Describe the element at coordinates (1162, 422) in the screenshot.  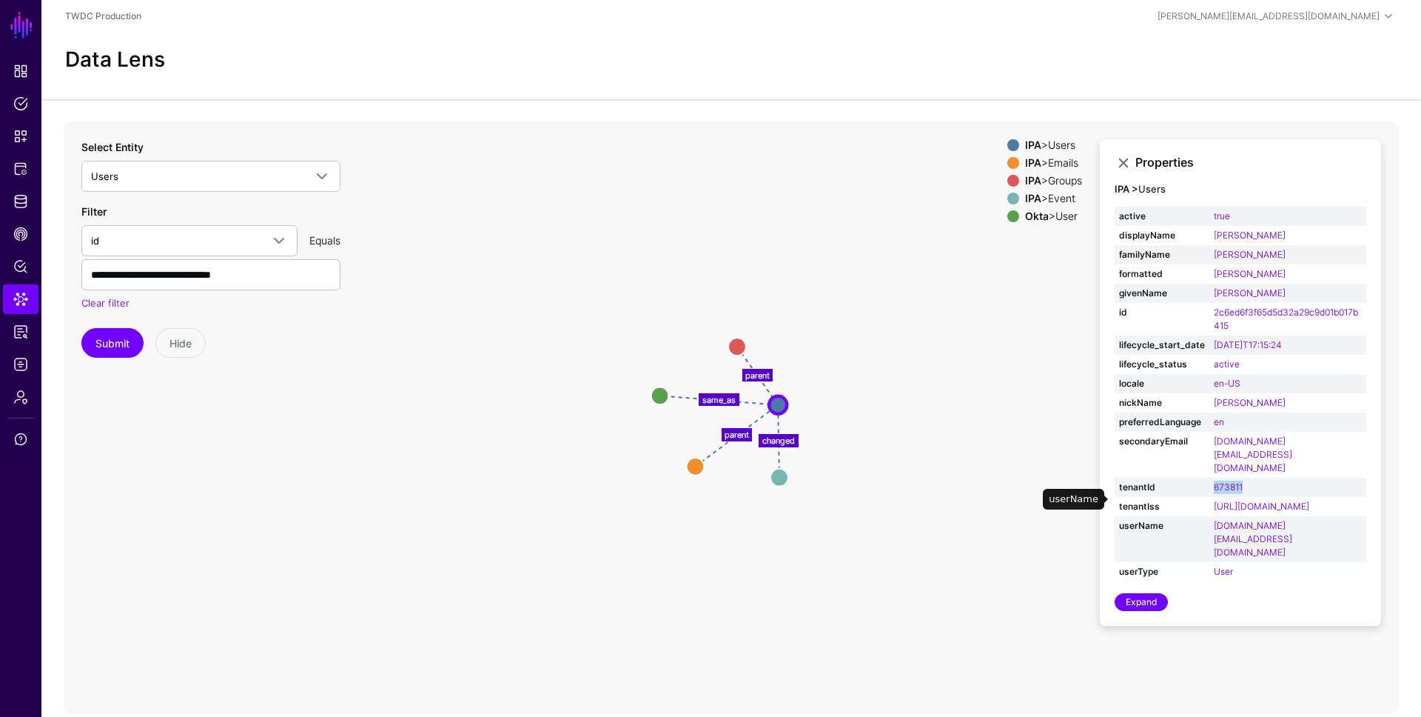
I see `strong: preferredLanguage` at that location.